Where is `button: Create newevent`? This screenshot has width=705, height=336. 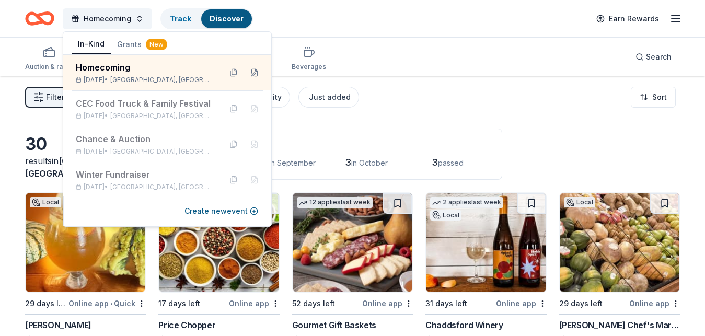 button: Create newevent is located at coordinates (221, 211).